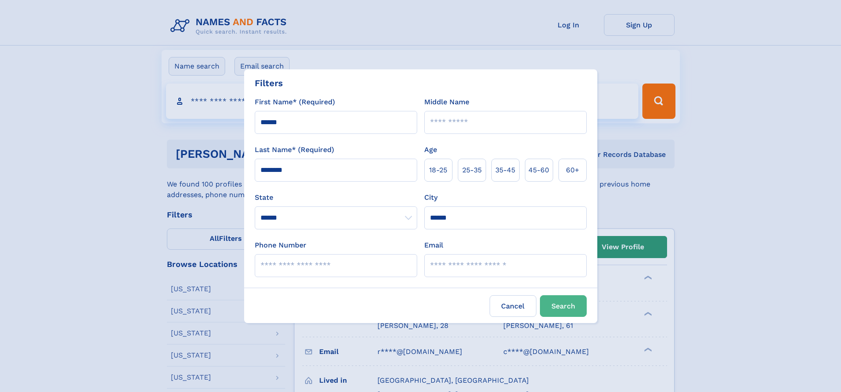  I want to click on label: Cancel, so click(513, 305).